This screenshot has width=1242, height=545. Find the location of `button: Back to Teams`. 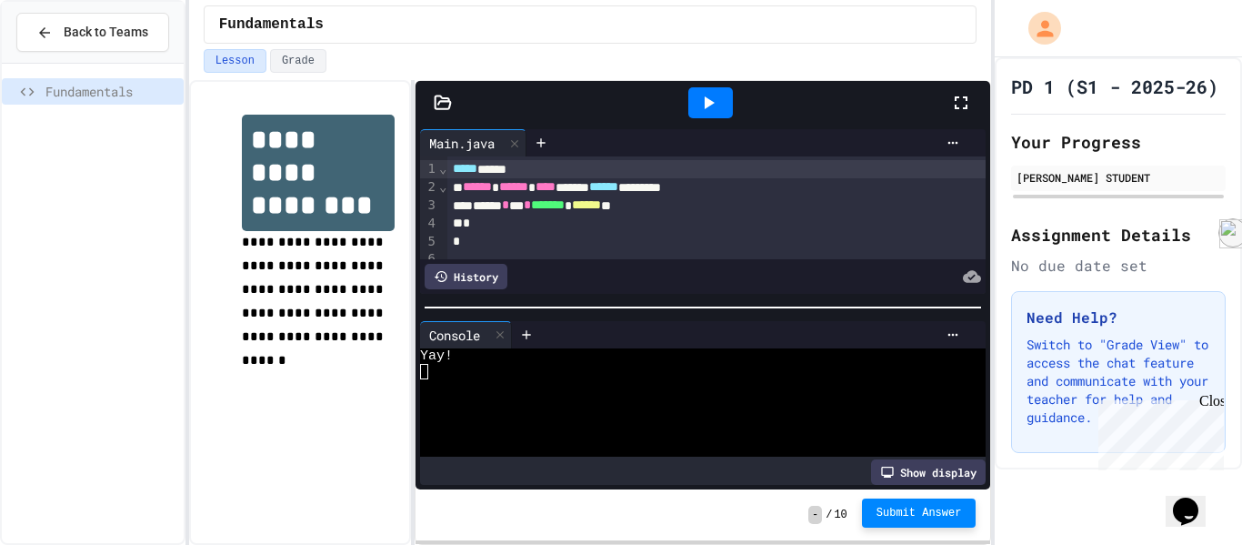

button: Back to Teams is located at coordinates (93, 32).